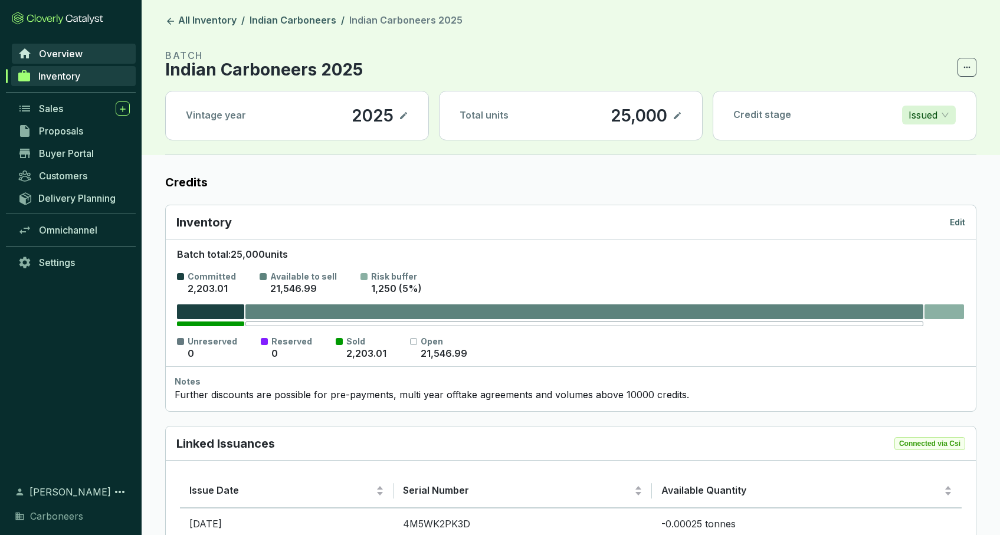  Describe the element at coordinates (807, 491) in the screenshot. I see `th: Available Quantity` at that location.